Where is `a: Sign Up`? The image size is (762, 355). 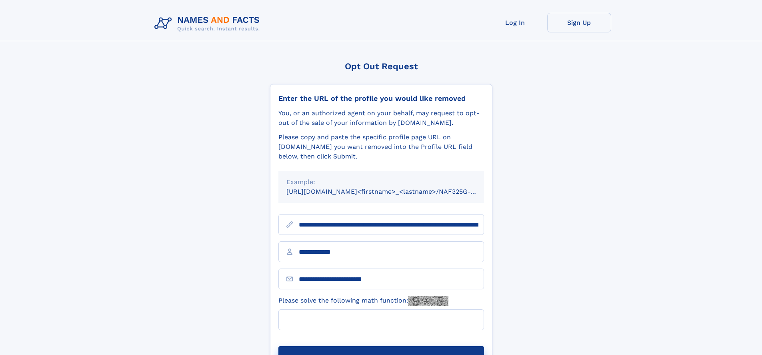 a: Sign Up is located at coordinates (579, 22).